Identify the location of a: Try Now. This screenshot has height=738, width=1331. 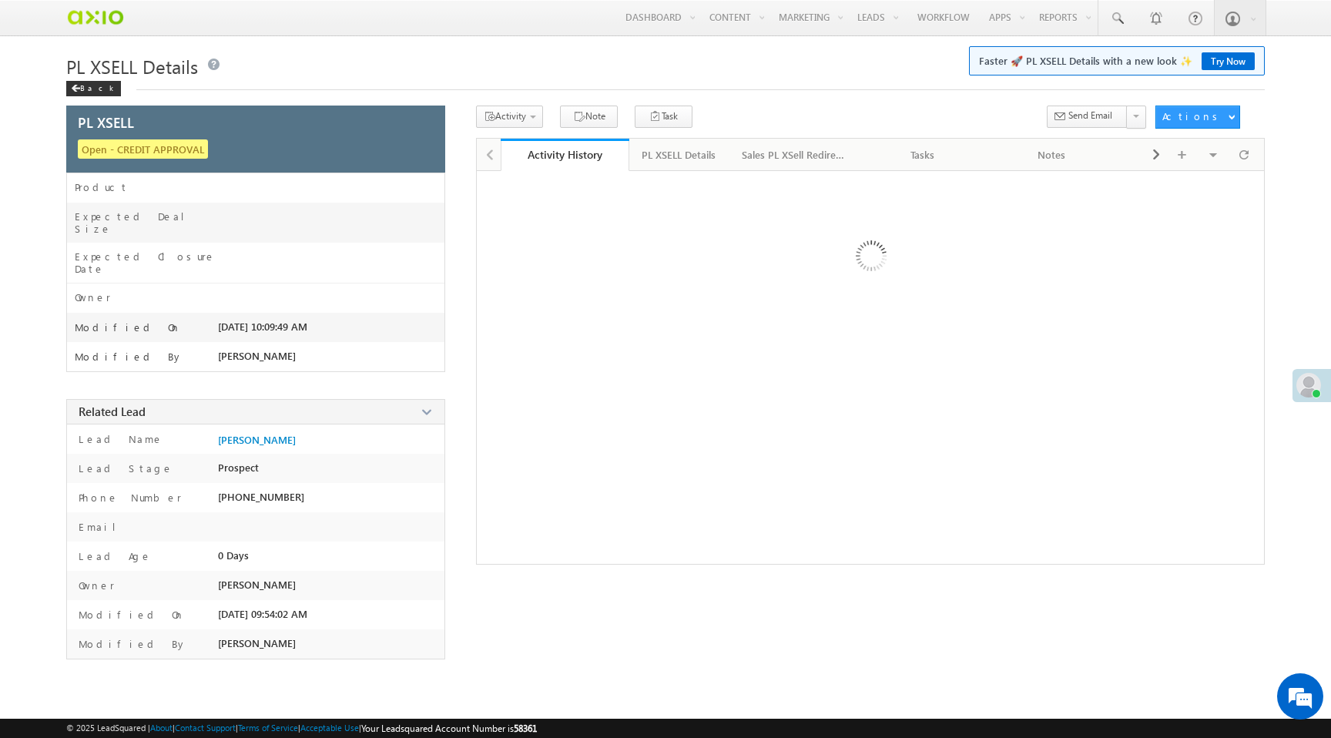
(1227, 61).